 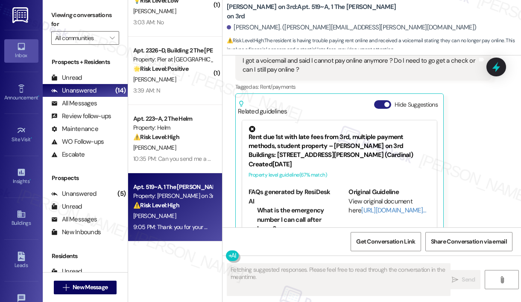 I want to click on textarea: Fetching suggested responses. Please feel free to read through the conversation in the meantime., so click(x=339, y=280).